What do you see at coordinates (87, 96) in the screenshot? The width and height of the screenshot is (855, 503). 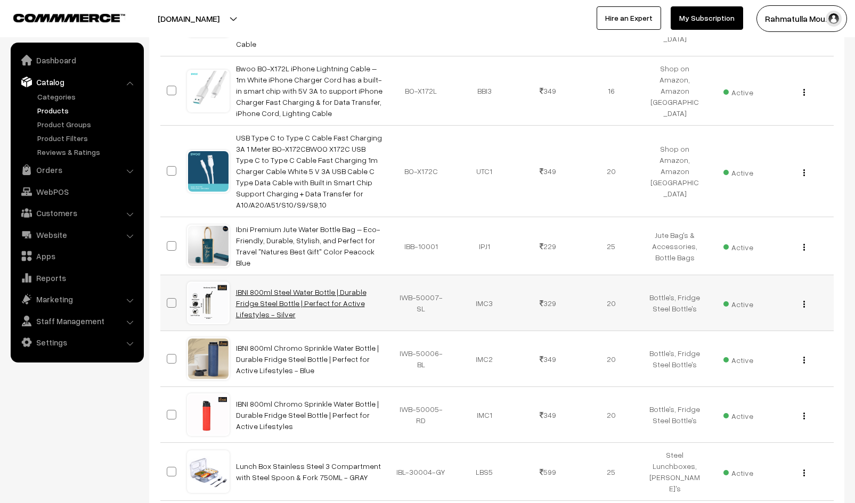 I see `a: Categories` at bounding box center [87, 96].